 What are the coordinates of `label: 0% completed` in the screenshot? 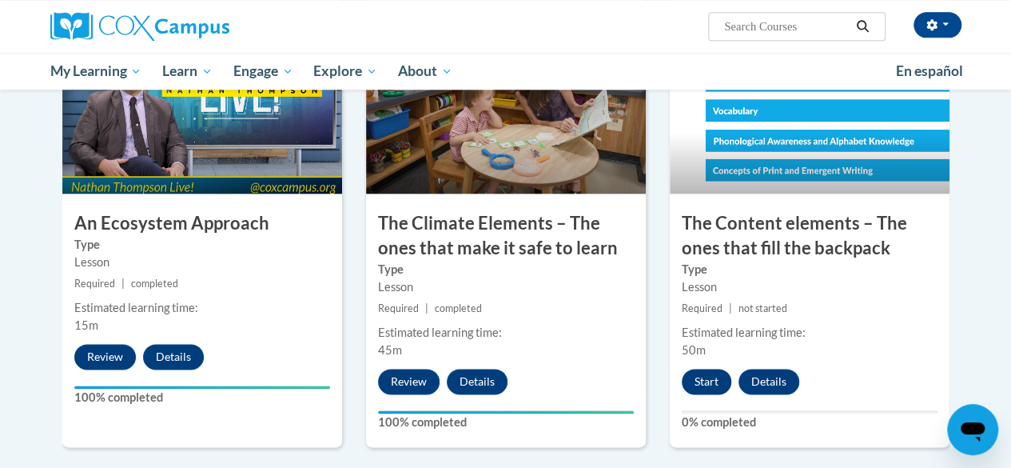 It's located at (810, 422).